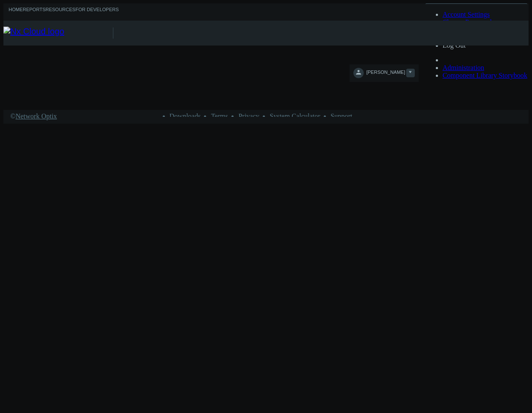 The image size is (532, 413). Describe the element at coordinates (15, 12) in the screenshot. I see `a: Home` at that location.